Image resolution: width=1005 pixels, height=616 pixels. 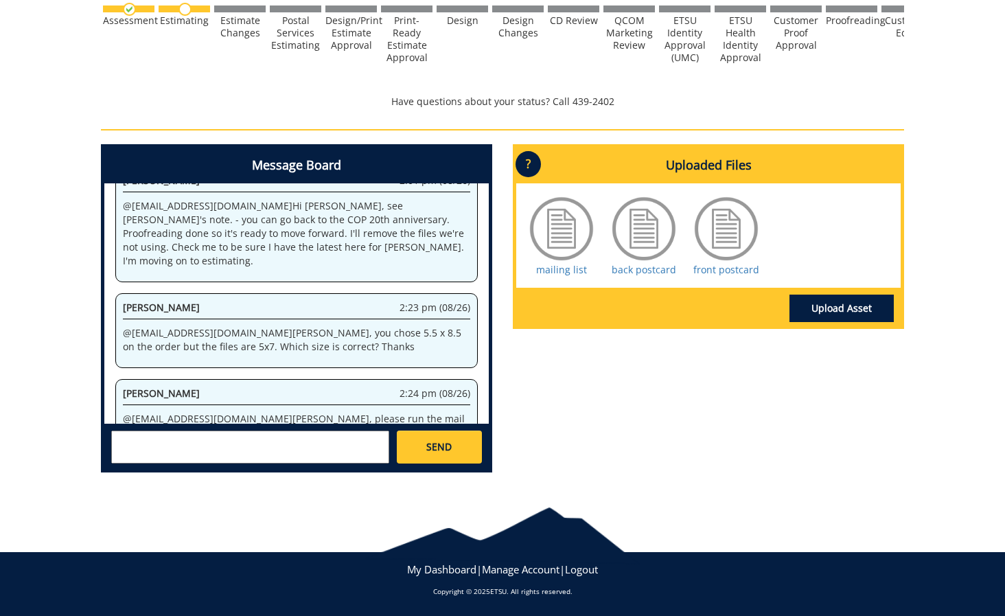 What do you see at coordinates (562, 269) in the screenshot?
I see `a: mailing list` at bounding box center [562, 269].